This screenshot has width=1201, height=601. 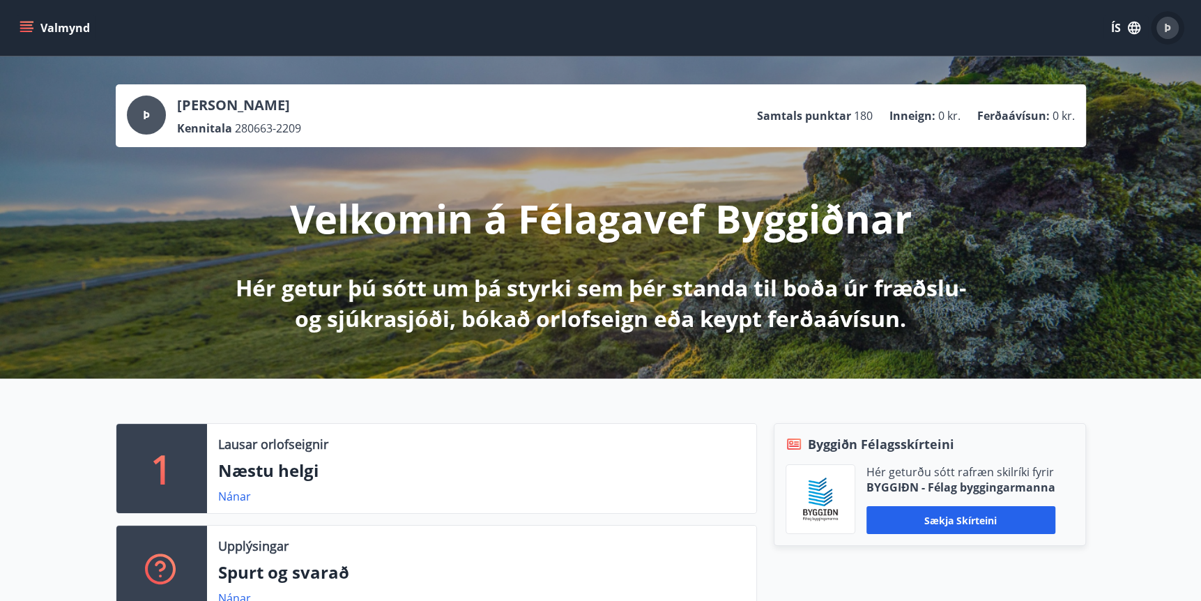 I want to click on p: Velkomin á Félagavef Byggiðnar, so click(x=601, y=218).